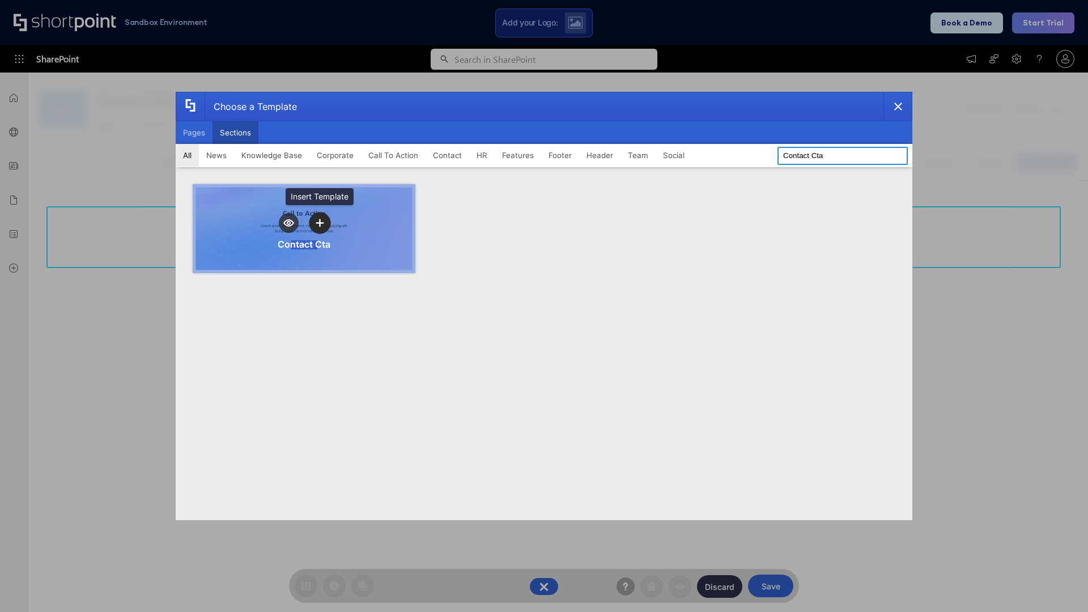 This screenshot has width=1088, height=612. What do you see at coordinates (560, 155) in the screenshot?
I see `button: Footer` at bounding box center [560, 155].